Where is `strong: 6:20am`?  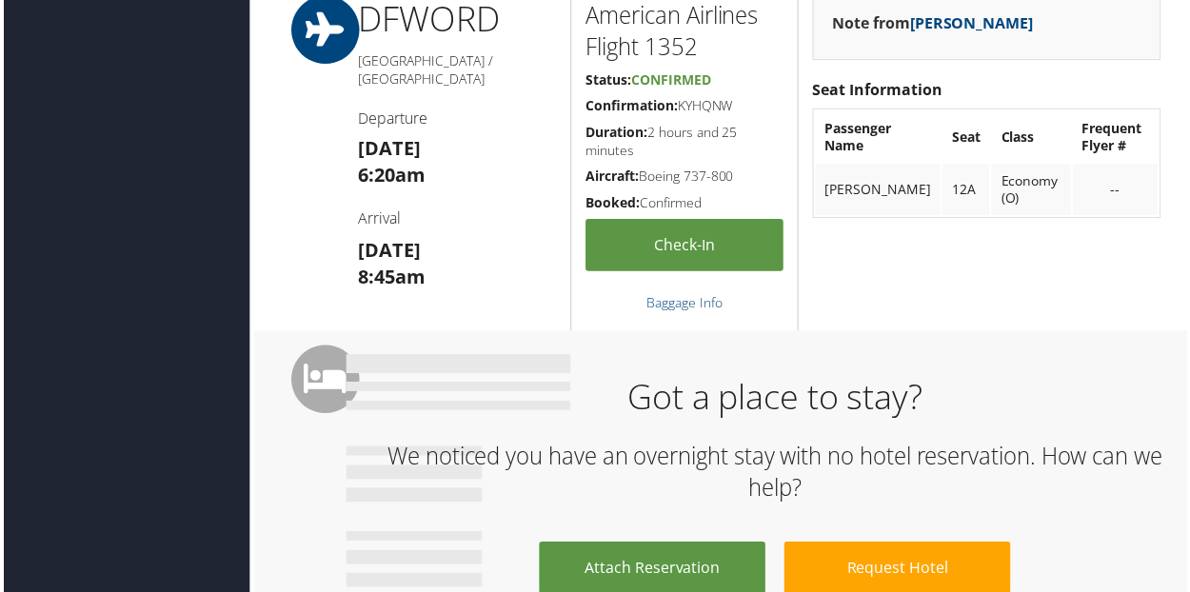 strong: 6:20am is located at coordinates (390, 176).